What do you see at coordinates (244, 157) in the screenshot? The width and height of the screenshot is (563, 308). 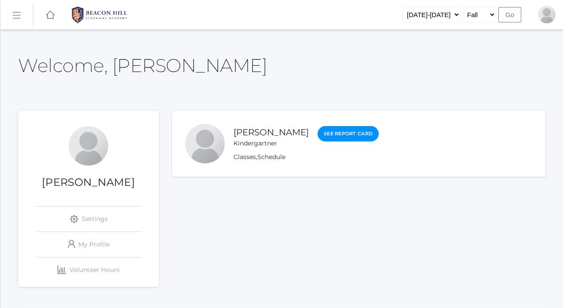 I see `a: Classes` at bounding box center [244, 157].